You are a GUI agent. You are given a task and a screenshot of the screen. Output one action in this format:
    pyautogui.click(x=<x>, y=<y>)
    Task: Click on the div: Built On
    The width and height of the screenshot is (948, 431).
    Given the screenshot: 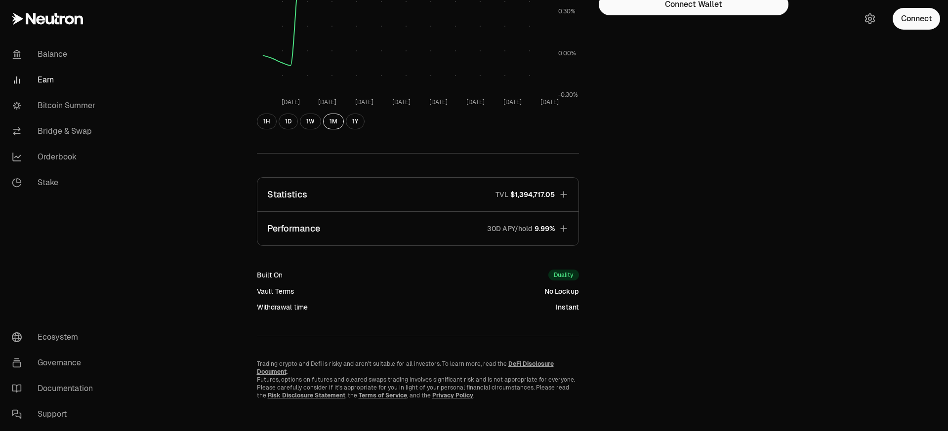 What is the action you would take?
    pyautogui.click(x=270, y=275)
    